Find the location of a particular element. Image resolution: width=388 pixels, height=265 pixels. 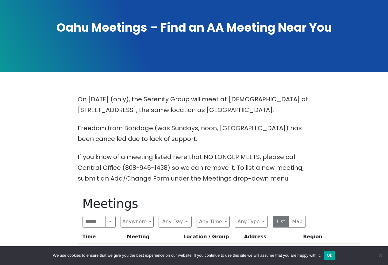

button: Anywhere is located at coordinates (137, 222).